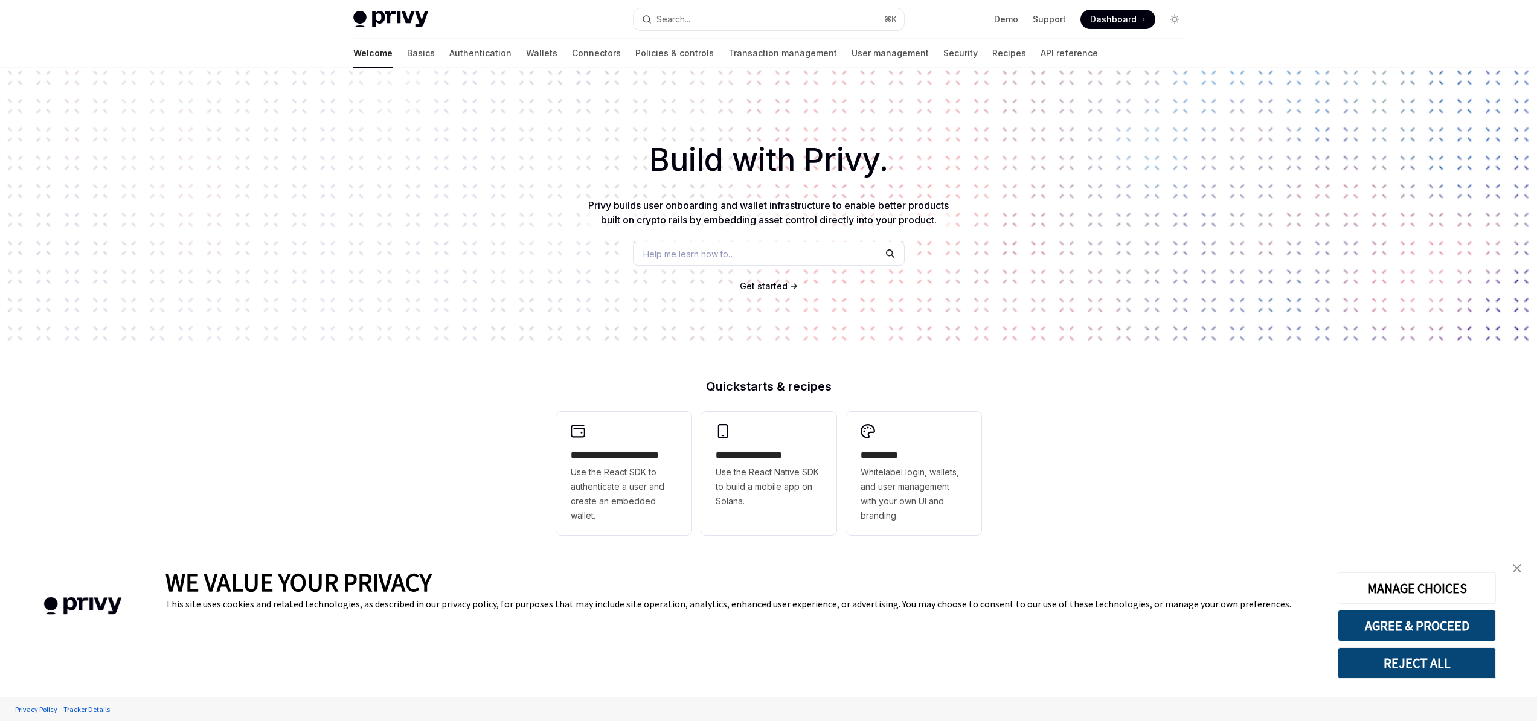 The image size is (1537, 721). Describe the element at coordinates (1416, 625) in the screenshot. I see `button: AGREE & PROCEED` at that location.